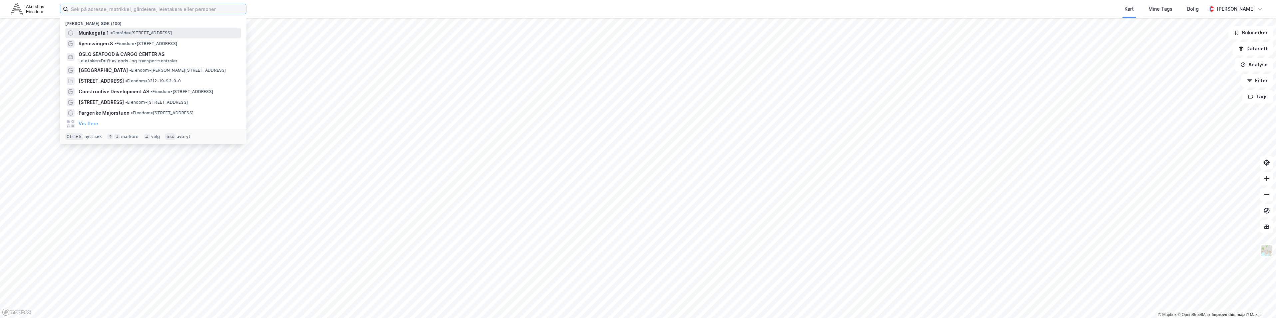 This screenshot has width=1276, height=318. What do you see at coordinates (1254, 65) in the screenshot?
I see `button: Analyse` at bounding box center [1254, 65].